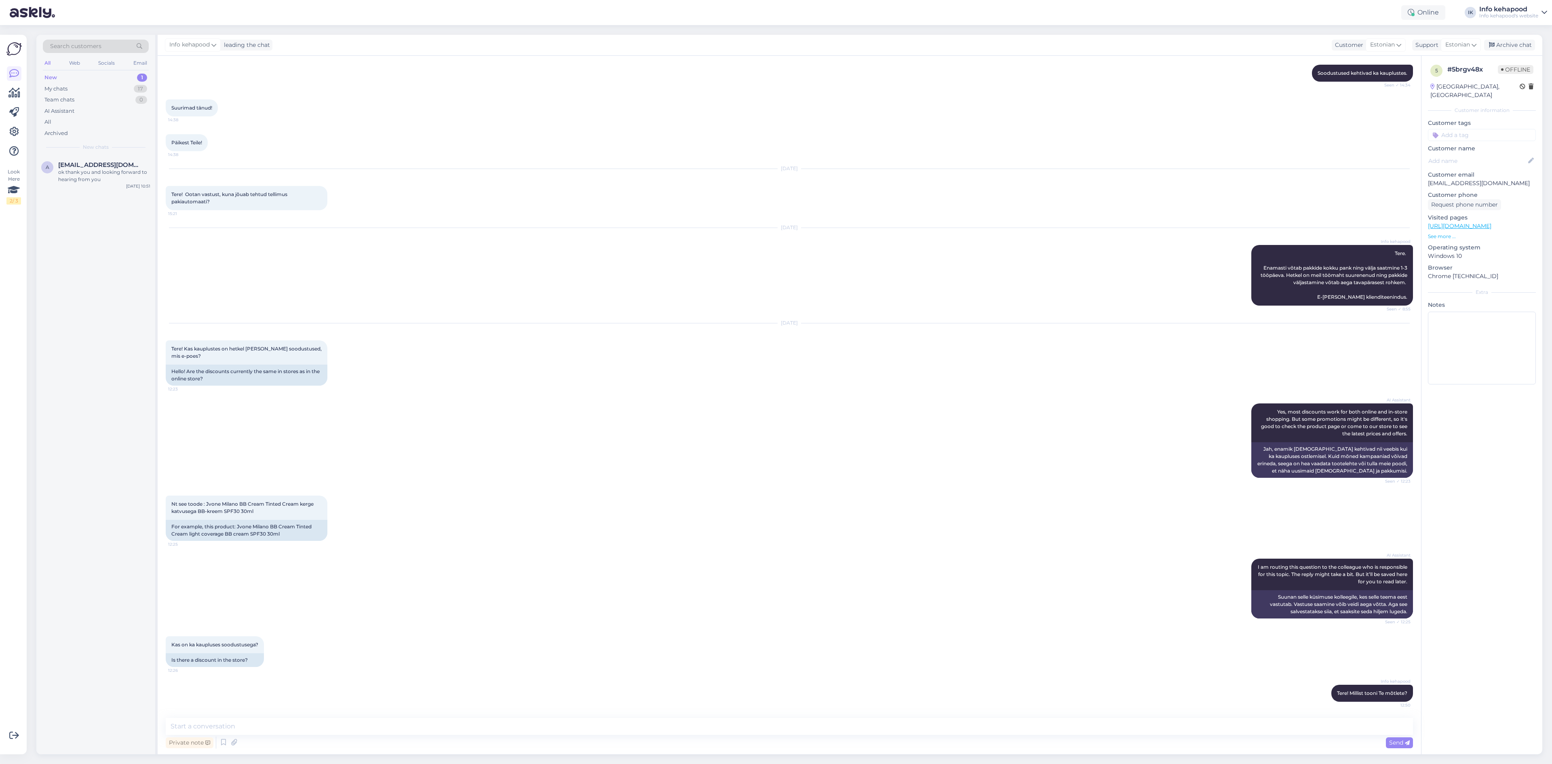 The image size is (1552, 764). What do you see at coordinates (1396, 309) in the screenshot?
I see `span: Seen ✓ 8:55` at bounding box center [1396, 309].